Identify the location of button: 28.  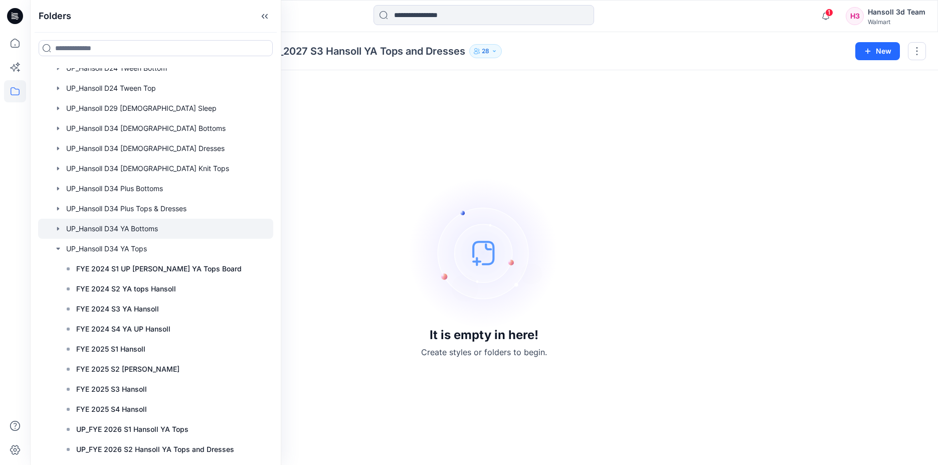
(485, 51).